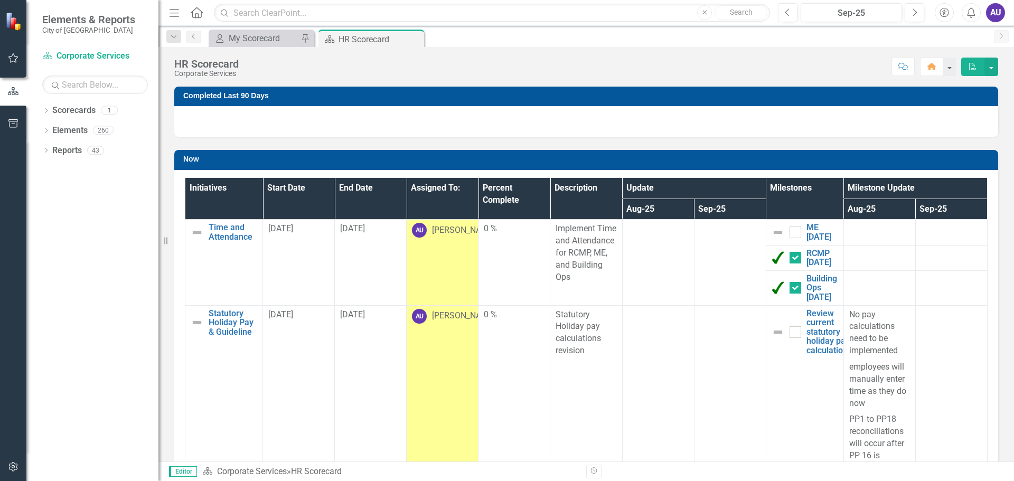 The image size is (1014, 481). What do you see at coordinates (109, 110) in the screenshot?
I see `div: 1` at bounding box center [109, 110].